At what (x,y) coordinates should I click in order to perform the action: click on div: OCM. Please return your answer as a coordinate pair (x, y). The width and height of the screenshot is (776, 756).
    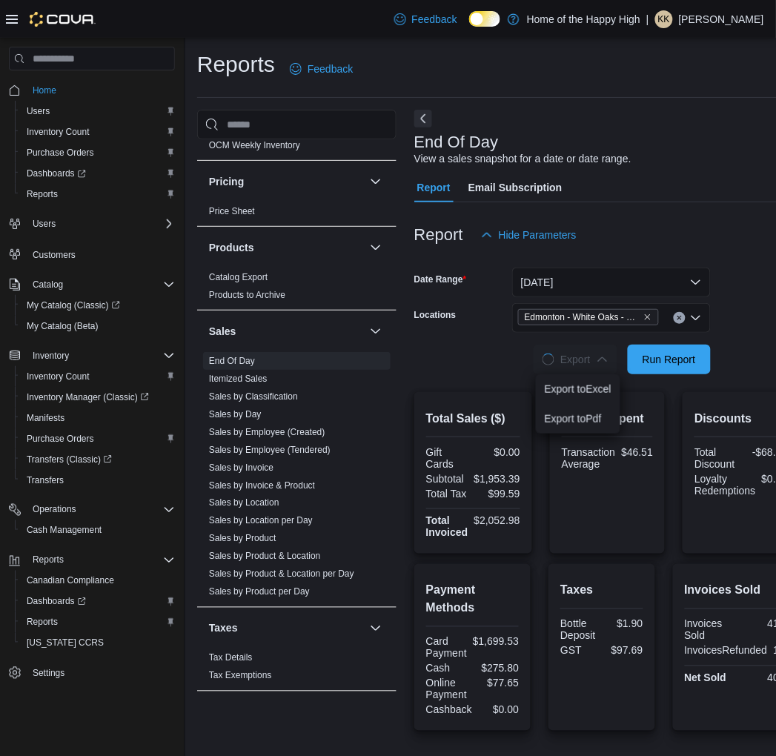
    Looking at the image, I should click on (296, 148).